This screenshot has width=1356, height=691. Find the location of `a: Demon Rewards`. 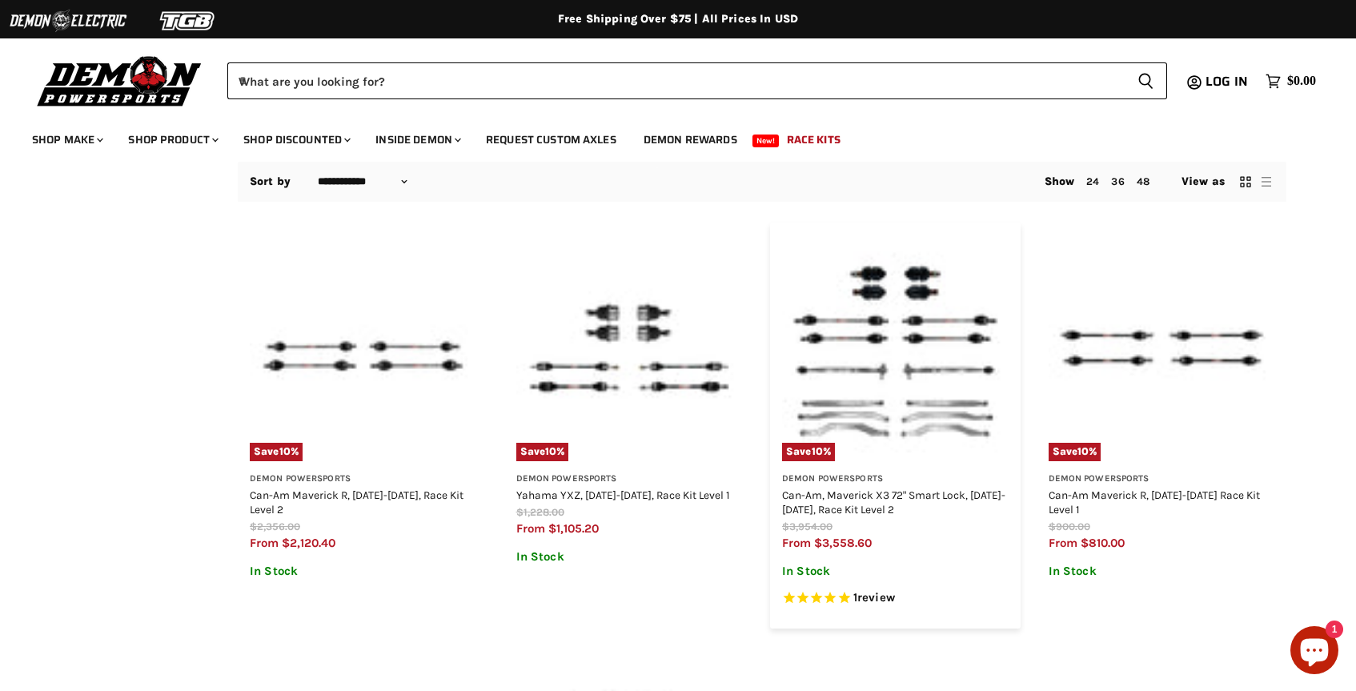

a: Demon Rewards is located at coordinates (690, 139).